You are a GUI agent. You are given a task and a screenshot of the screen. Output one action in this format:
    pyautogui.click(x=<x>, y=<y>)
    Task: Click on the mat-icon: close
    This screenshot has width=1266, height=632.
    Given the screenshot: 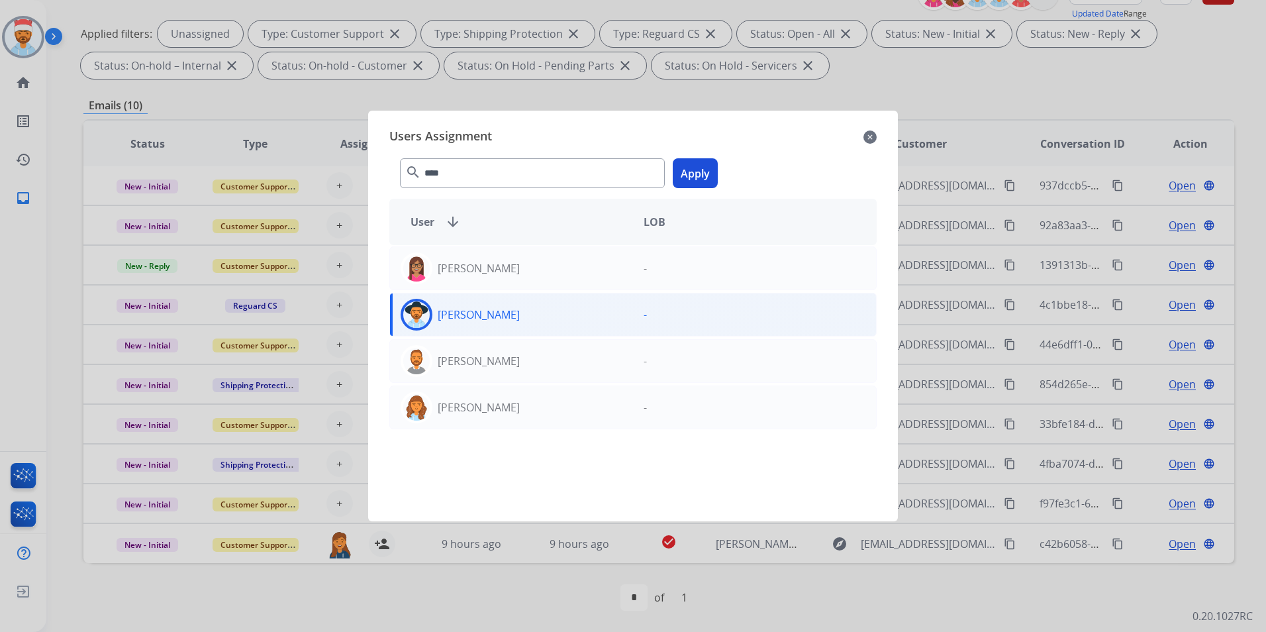 What is the action you would take?
    pyautogui.click(x=870, y=137)
    